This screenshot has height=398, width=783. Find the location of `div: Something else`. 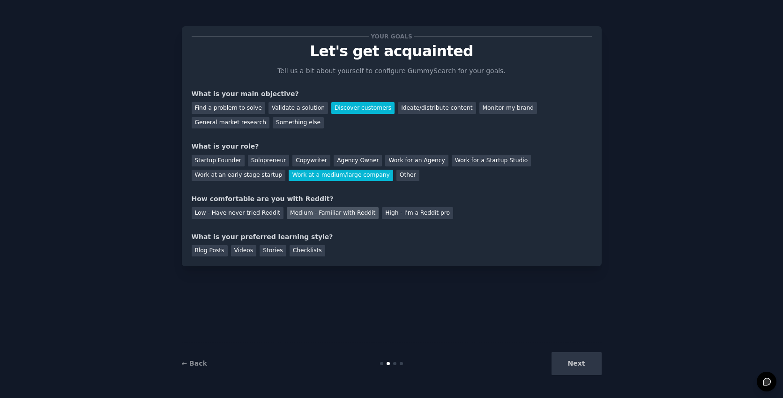

div: Something else is located at coordinates (298, 123).